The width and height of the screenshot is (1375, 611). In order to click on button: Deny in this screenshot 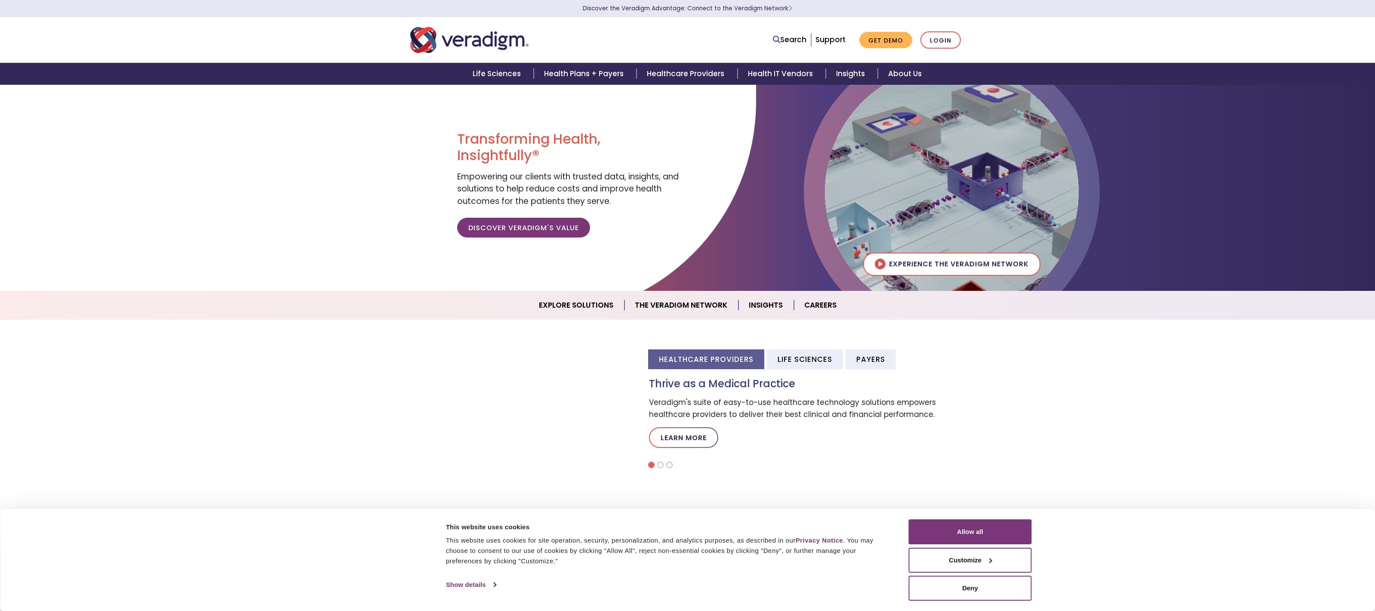, I will do `click(970, 588)`.